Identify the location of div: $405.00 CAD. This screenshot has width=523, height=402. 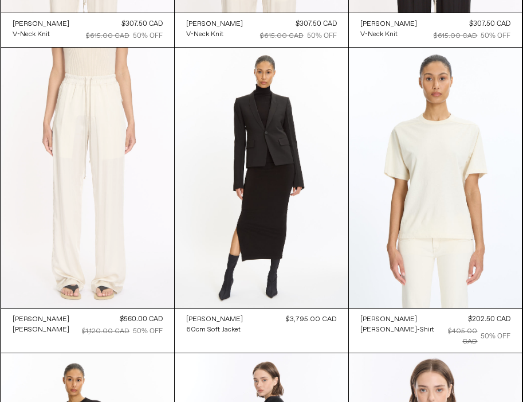
(456, 337).